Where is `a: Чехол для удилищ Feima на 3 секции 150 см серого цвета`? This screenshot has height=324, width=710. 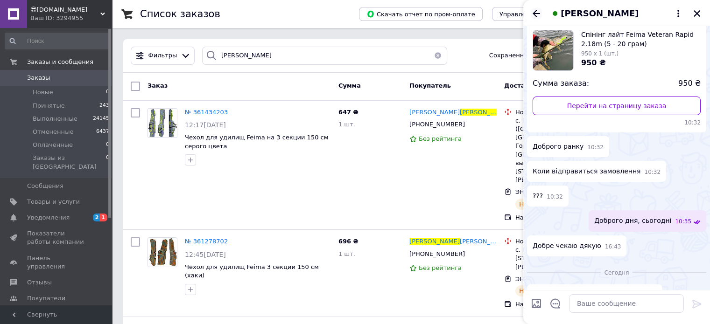
a: Чехол для удилищ Feima на 3 секции 150 см серого цвета is located at coordinates (256, 142).